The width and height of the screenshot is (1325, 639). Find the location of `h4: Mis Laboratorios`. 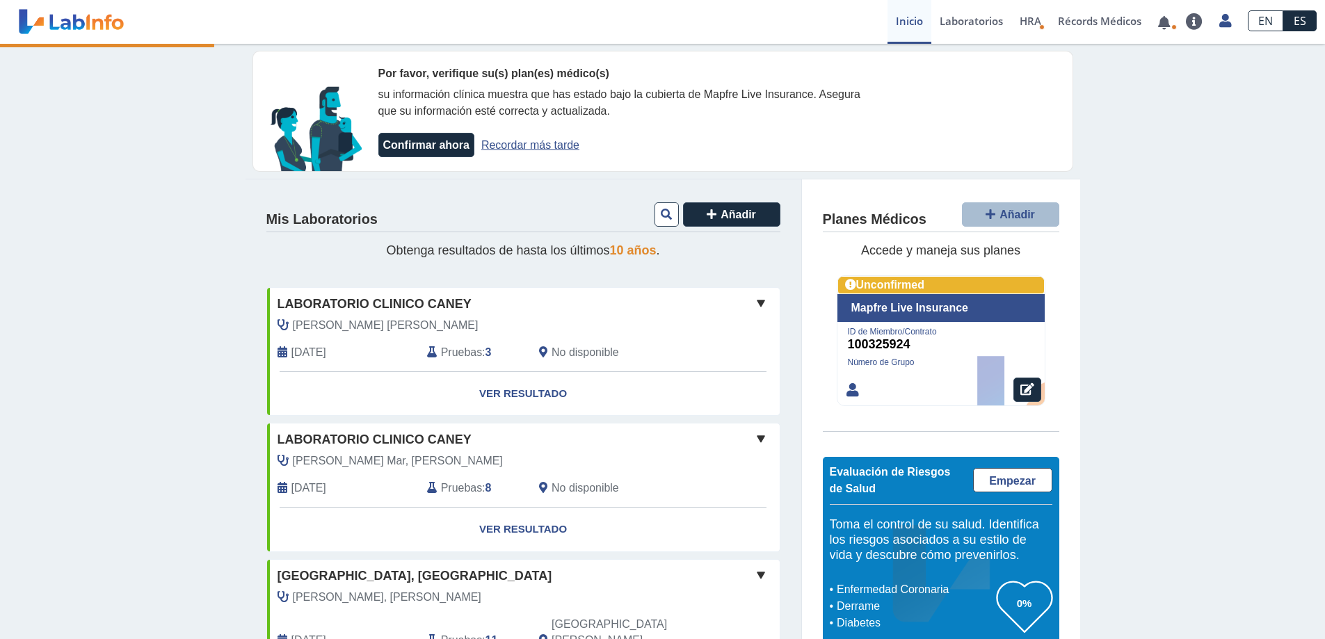

h4: Mis Laboratorios is located at coordinates (322, 220).